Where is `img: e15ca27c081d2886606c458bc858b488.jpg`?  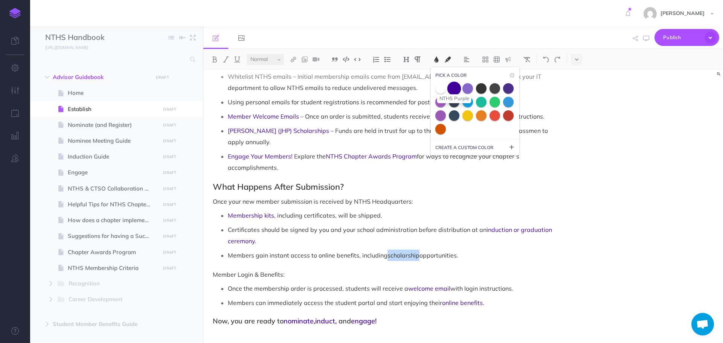
img: e15ca27c081d2886606c458bc858b488.jpg is located at coordinates (650, 14).